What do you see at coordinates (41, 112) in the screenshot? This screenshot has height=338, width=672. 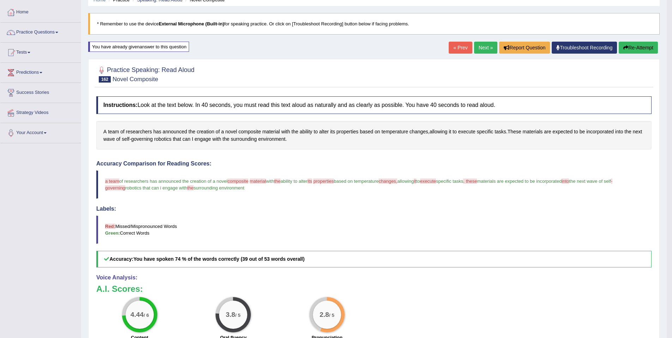 I see `a: Strategy Videos` at bounding box center [41, 112].